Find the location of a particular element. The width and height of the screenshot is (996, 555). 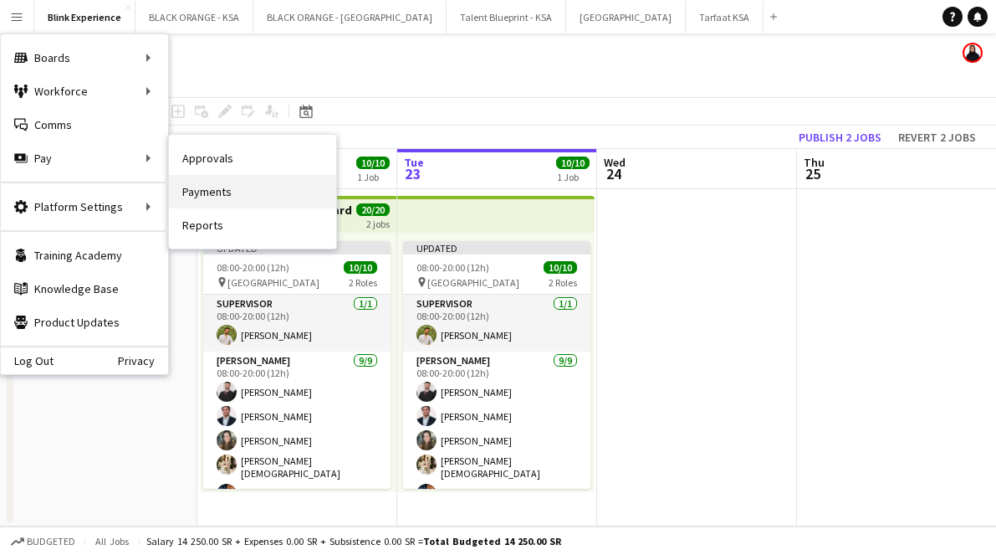

div: Boards is located at coordinates (84, 58).